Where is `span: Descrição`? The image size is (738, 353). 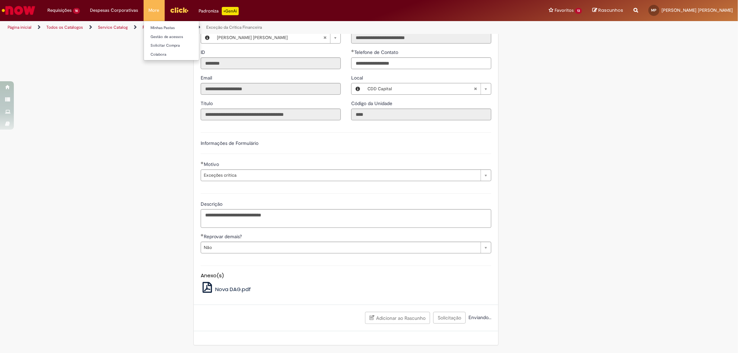 span: Descrição is located at coordinates (212, 204).